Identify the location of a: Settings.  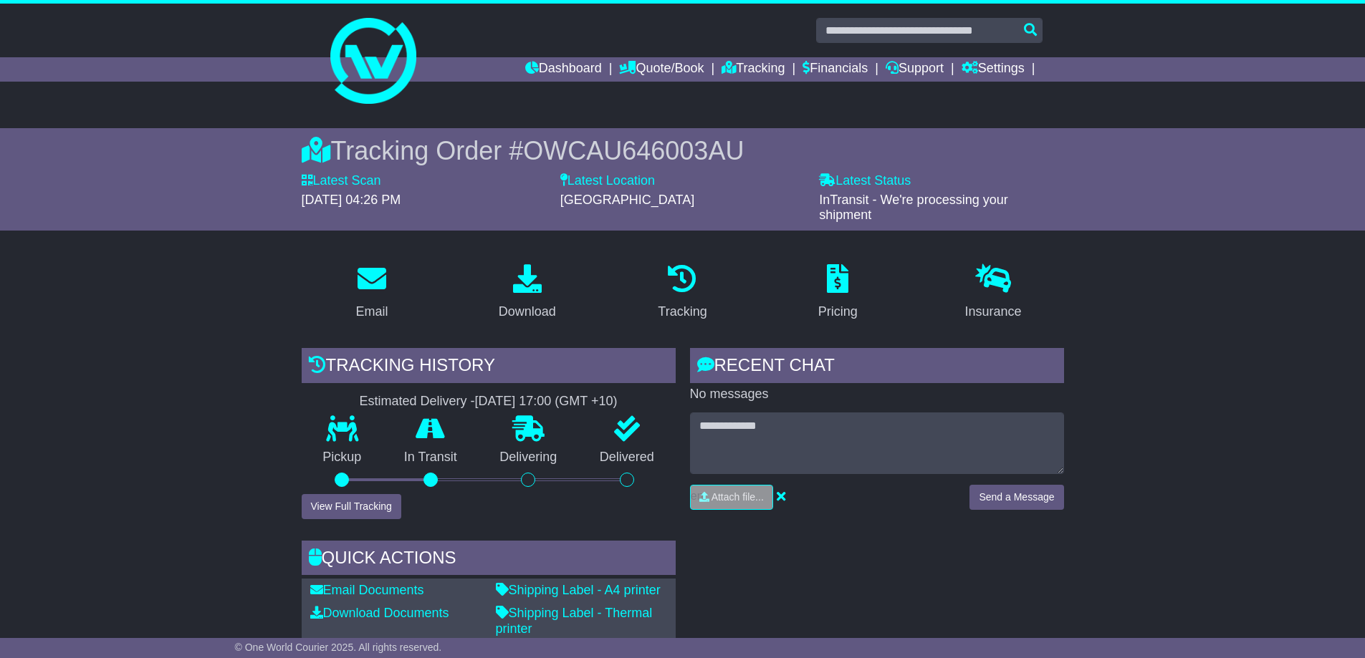
(993, 69).